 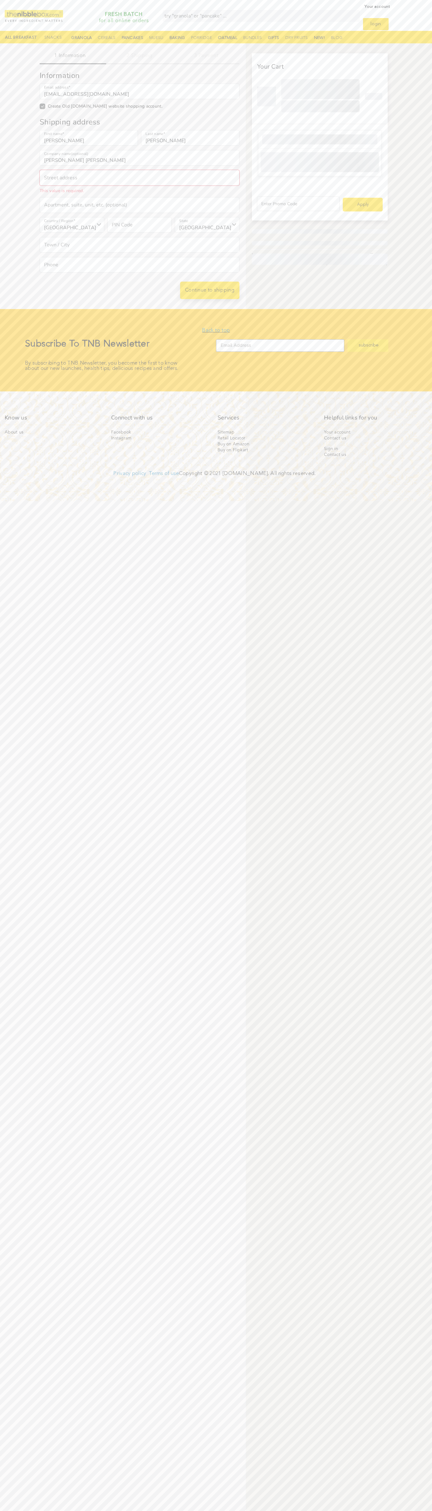 I want to click on a: Continue to shipping, so click(x=210, y=290).